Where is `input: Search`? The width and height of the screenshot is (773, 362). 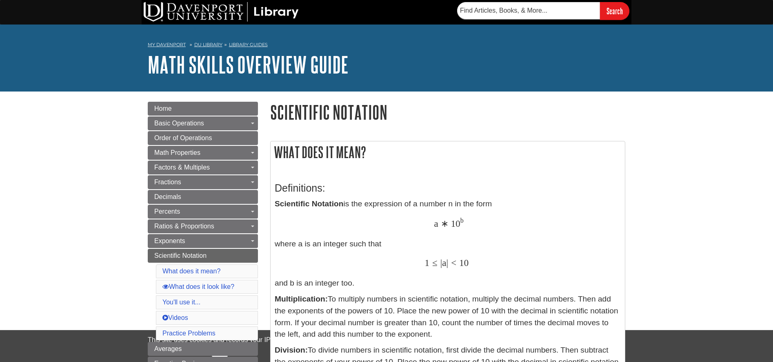
input: Search is located at coordinates (615, 11).